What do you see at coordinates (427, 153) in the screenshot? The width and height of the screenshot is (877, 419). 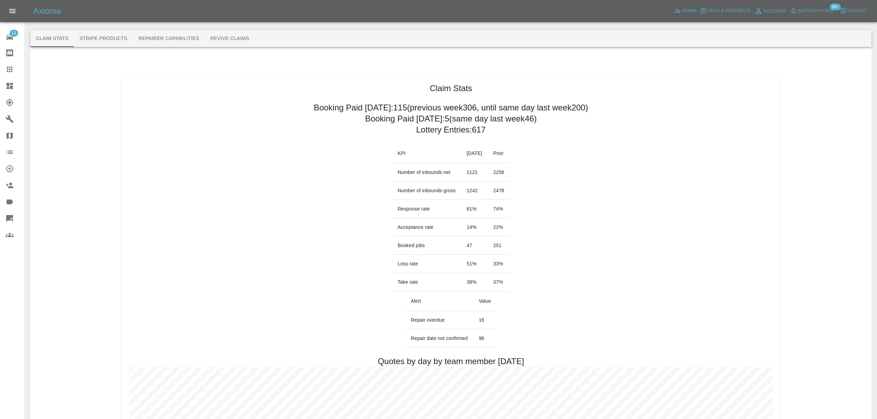 I see `th: KPI` at bounding box center [427, 153].